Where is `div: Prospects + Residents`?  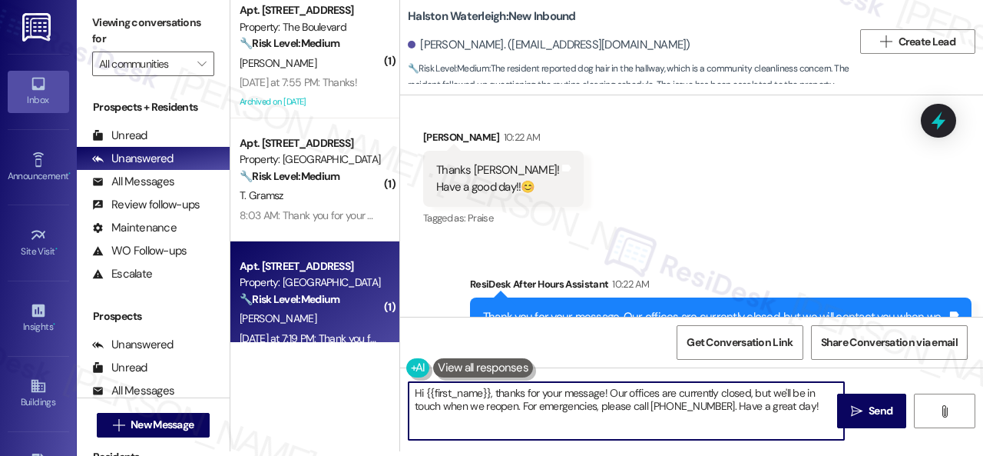
div: Prospects + Residents is located at coordinates (153, 107).